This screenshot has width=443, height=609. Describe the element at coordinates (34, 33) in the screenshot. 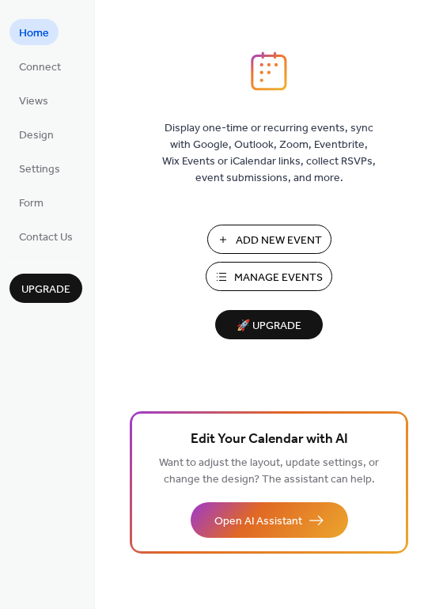

I see `span: Home` at that location.